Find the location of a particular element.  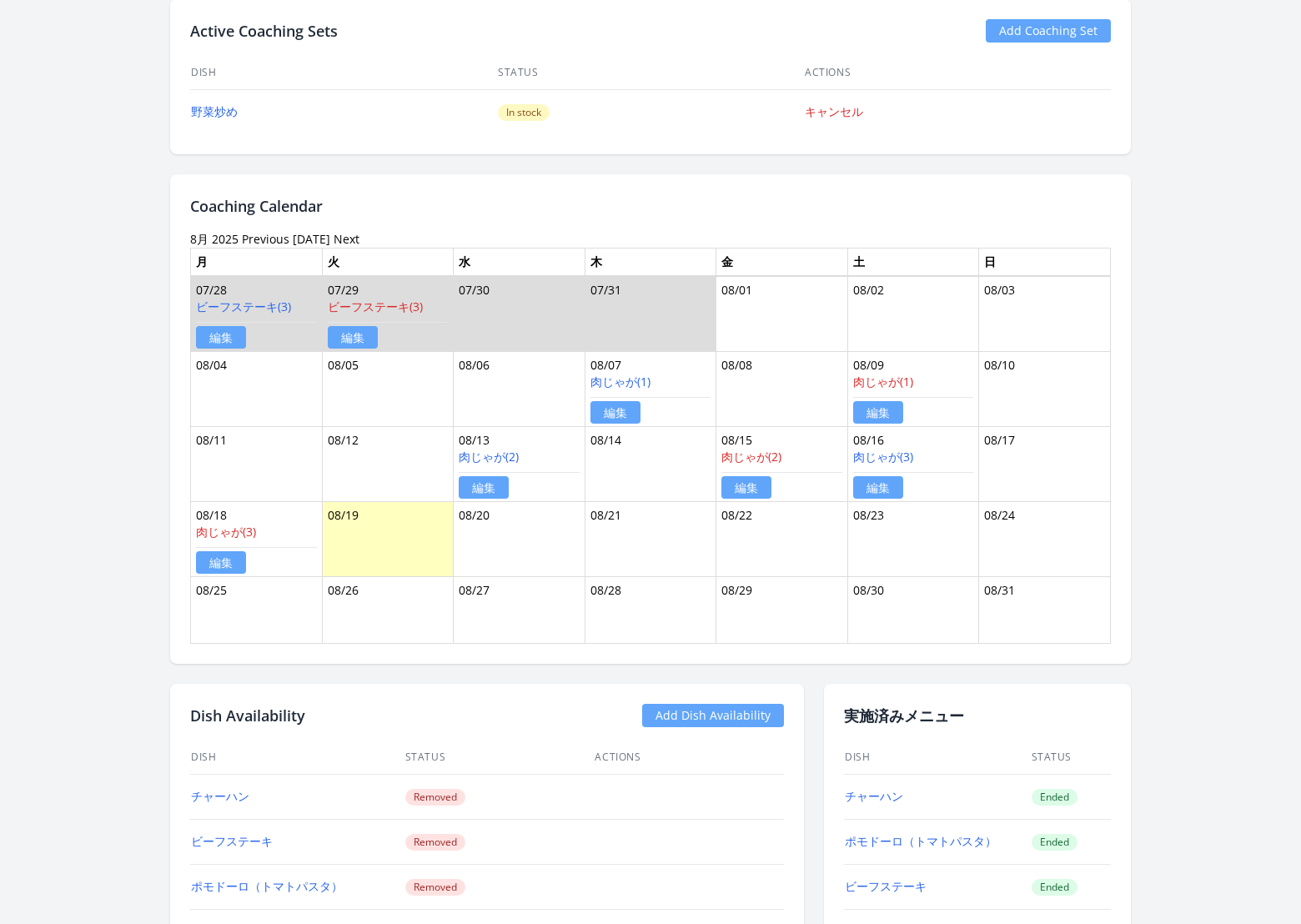

a: Add Dish Availability is located at coordinates (713, 715).